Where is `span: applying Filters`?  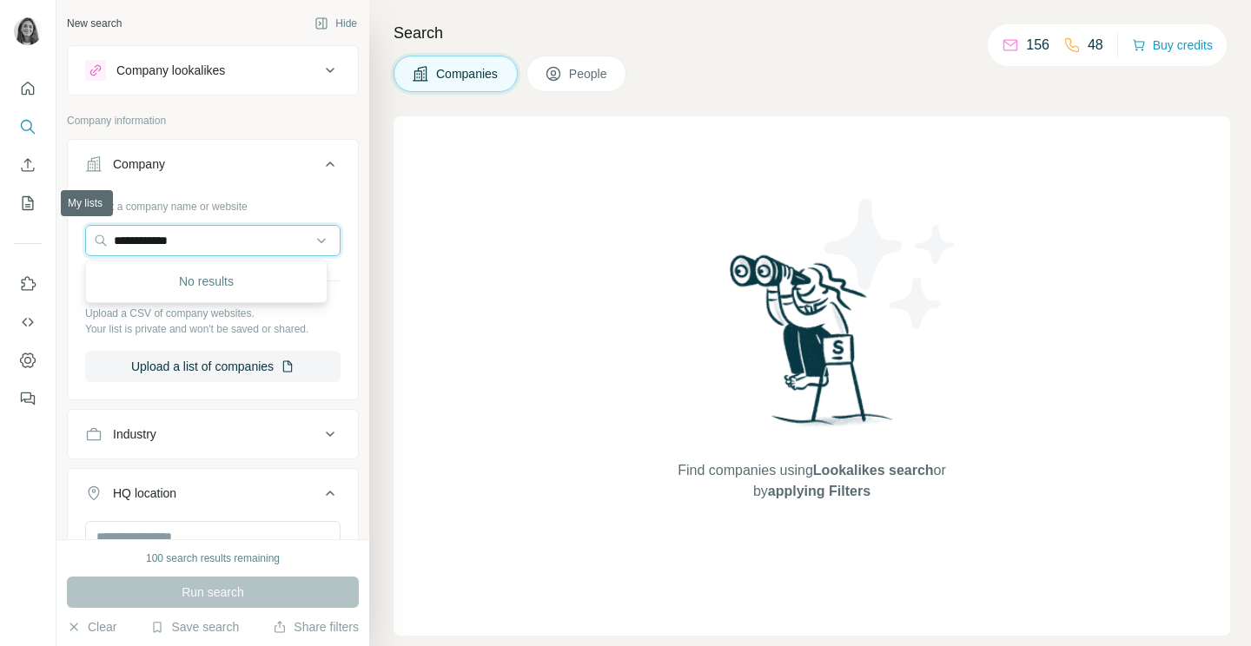
span: applying Filters is located at coordinates (819, 491).